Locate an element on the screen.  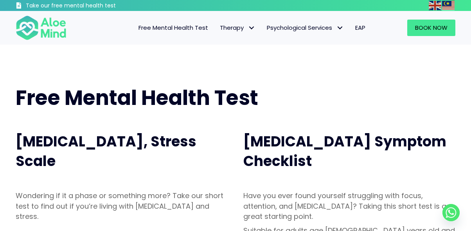
span: Psychological Services is located at coordinates (305, 27).